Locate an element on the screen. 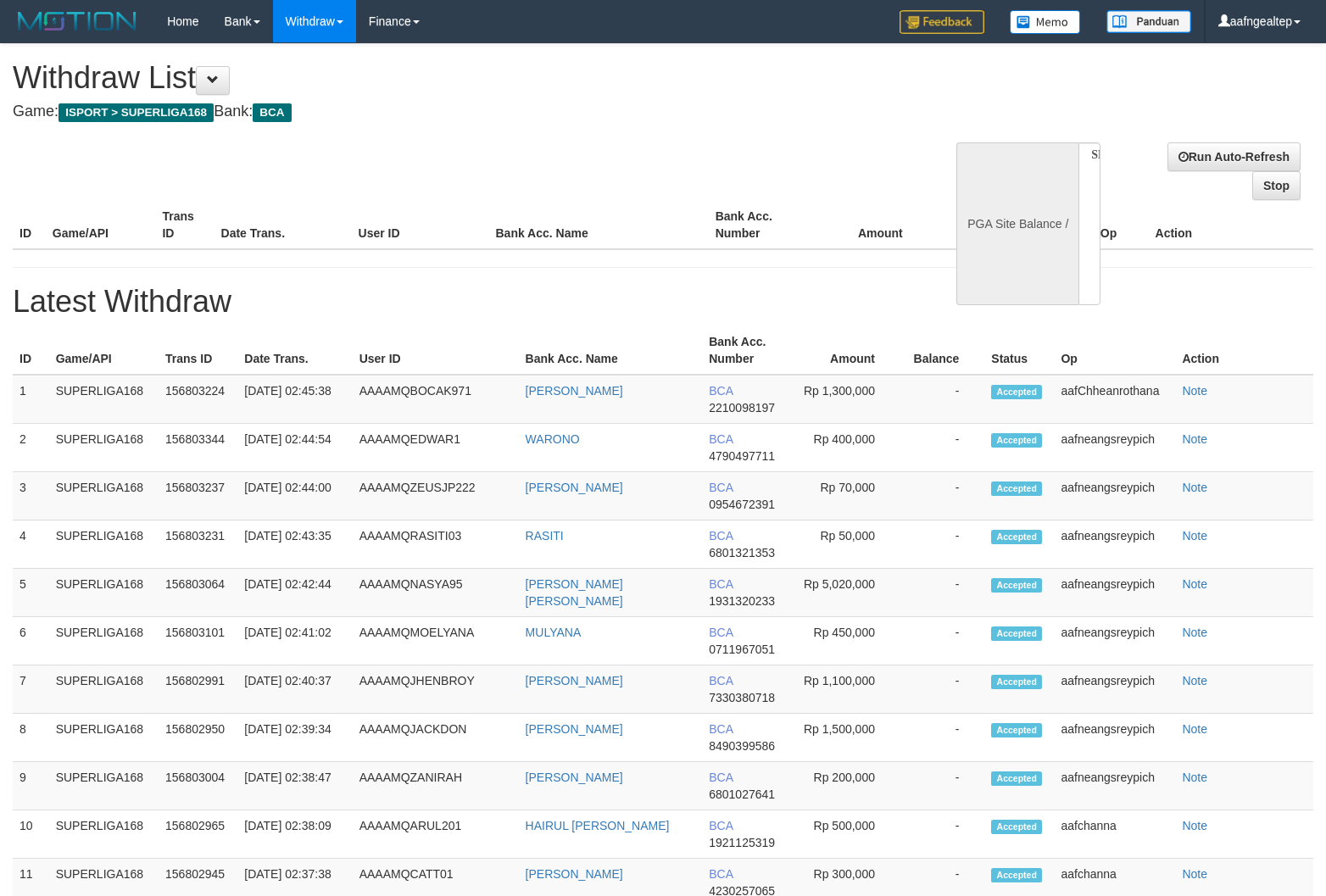  td: Rp 1,300,000 is located at coordinates (847, 399).